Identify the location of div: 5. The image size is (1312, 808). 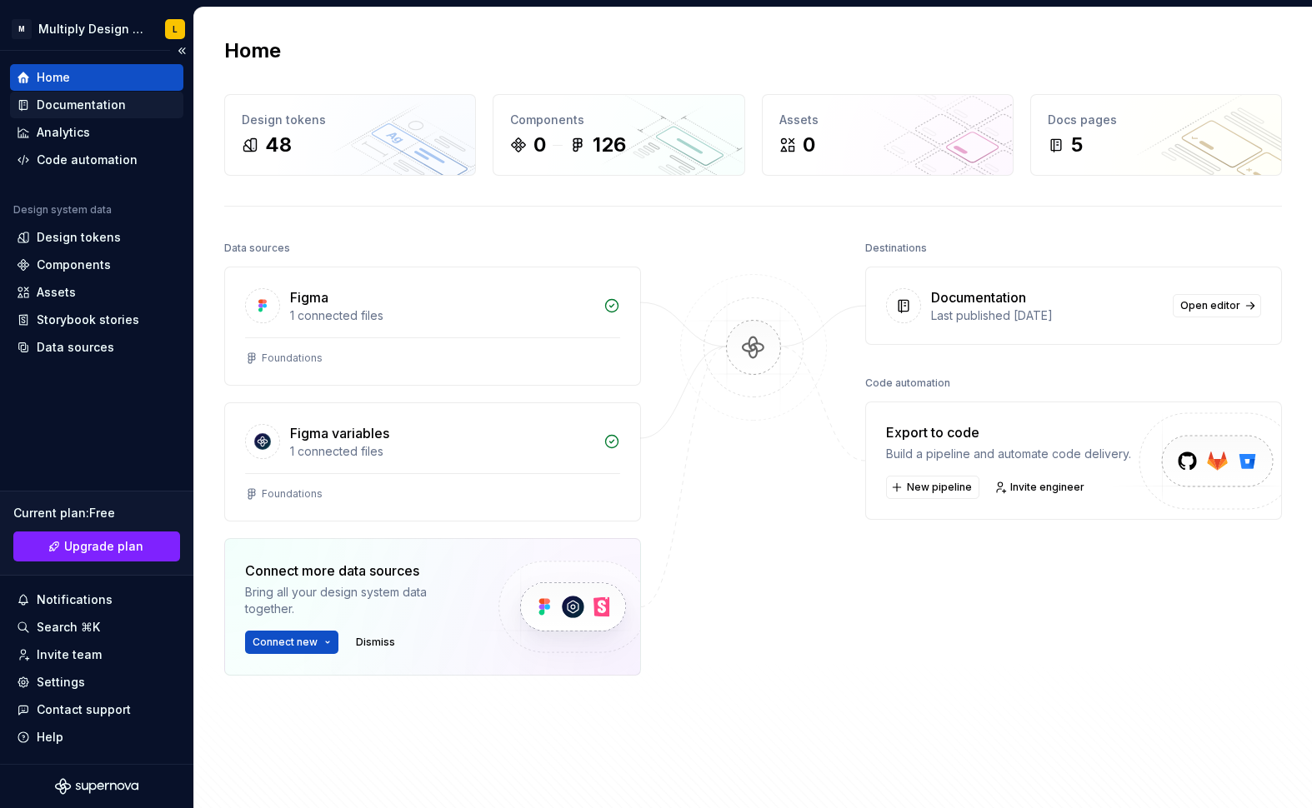
(1077, 145).